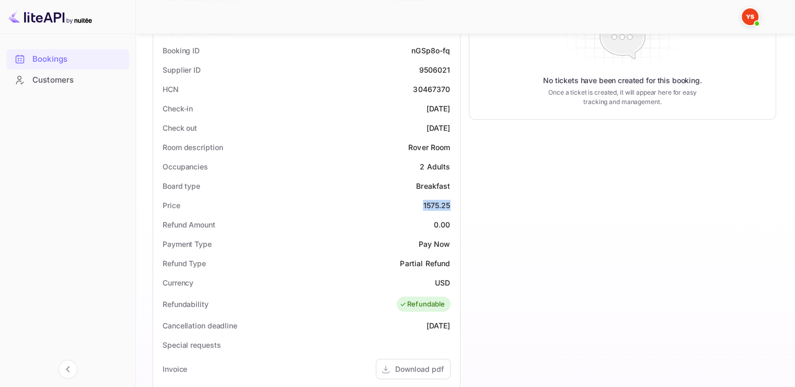  I want to click on ya-tr-span: Download pdf, so click(419, 369).